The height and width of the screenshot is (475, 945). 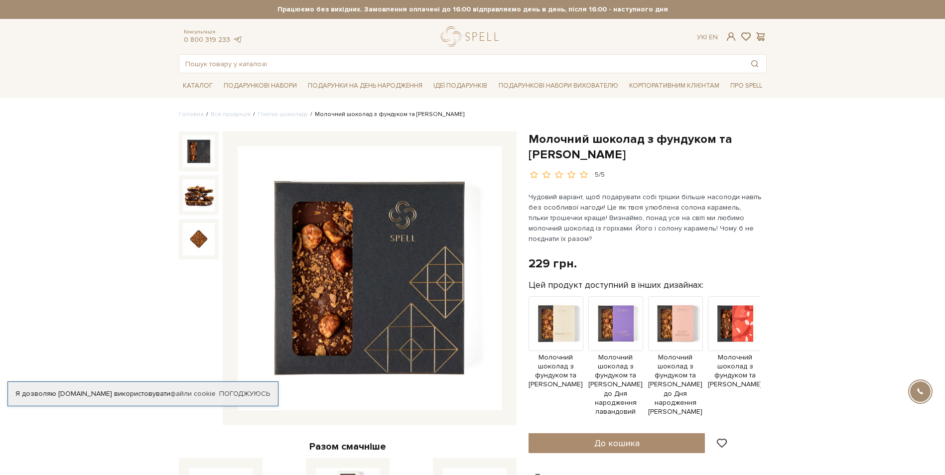 What do you see at coordinates (616, 285) in the screenshot?
I see `label: Цей продукт доступний в інших дизайнах:` at bounding box center [616, 285].